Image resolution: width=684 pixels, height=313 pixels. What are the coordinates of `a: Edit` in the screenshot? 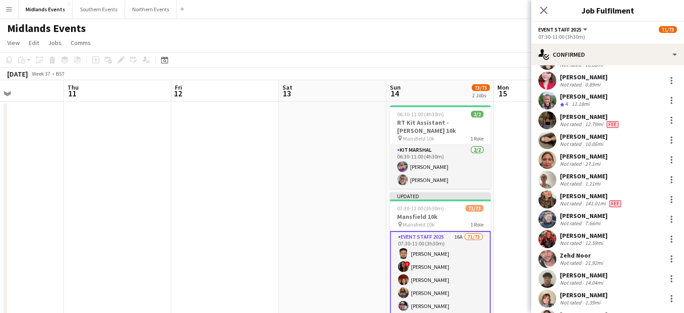 It's located at (34, 43).